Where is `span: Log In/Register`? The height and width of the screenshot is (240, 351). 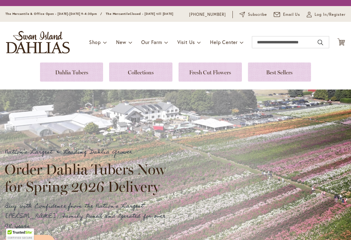
span: Log In/Register is located at coordinates (330, 15).